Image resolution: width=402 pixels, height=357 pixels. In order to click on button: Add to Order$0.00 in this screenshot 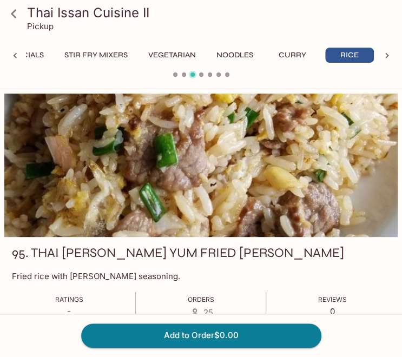, I will do `click(201, 335)`.